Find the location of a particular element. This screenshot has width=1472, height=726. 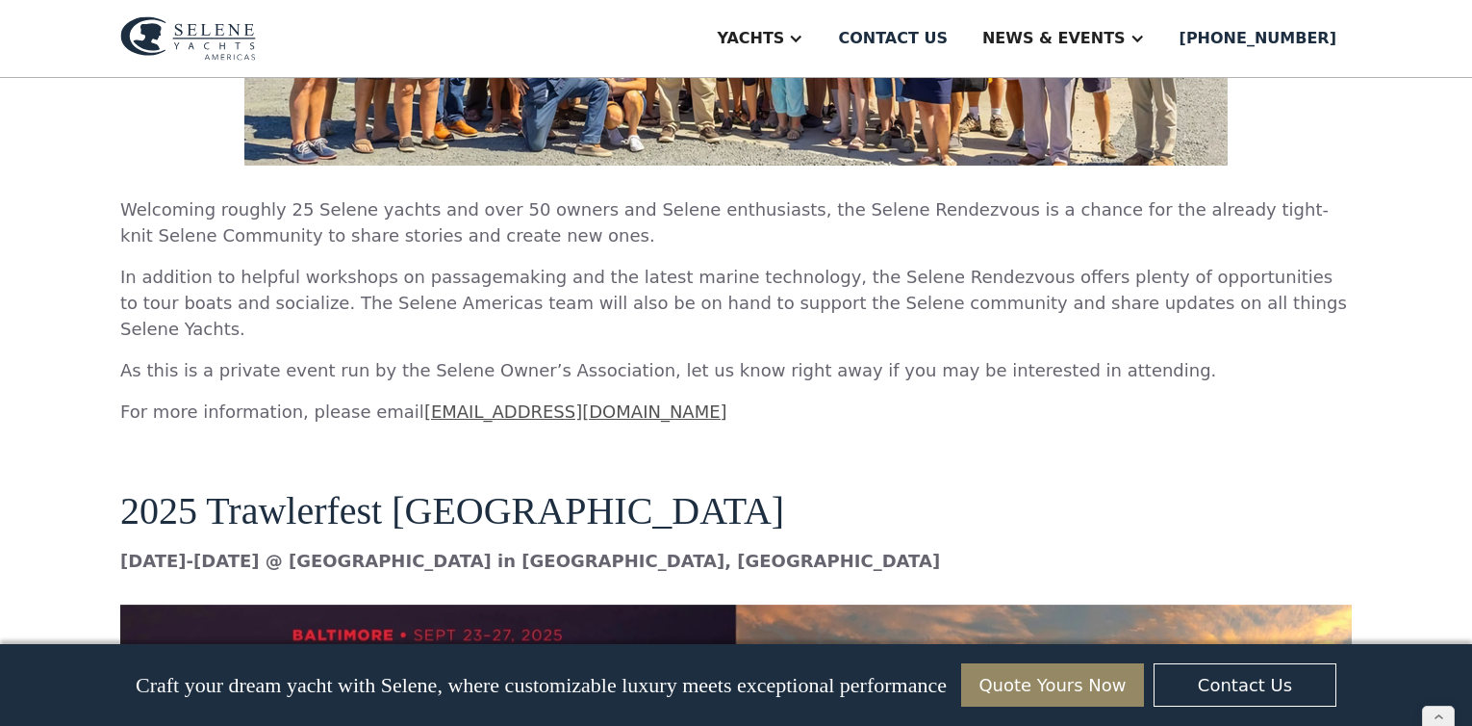

p: Welcoming roughly 25 Selene yachts and over 50 owners and Selene enthusiasts, the Selene Rendezvo... is located at coordinates (736, 222).